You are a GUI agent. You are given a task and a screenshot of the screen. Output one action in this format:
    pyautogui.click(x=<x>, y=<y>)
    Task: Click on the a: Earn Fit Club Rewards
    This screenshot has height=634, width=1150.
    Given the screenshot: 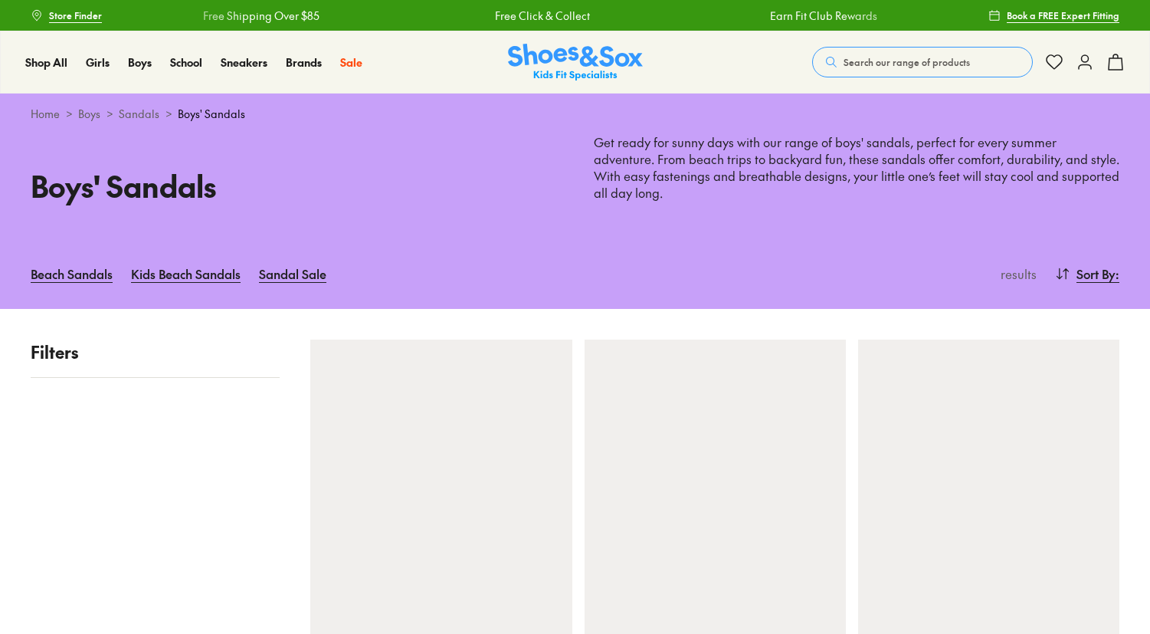 What is the action you would take?
    pyautogui.click(x=788, y=15)
    